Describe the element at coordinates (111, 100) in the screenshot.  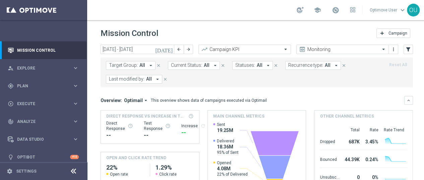
I see `h3: Overview:` at that location.